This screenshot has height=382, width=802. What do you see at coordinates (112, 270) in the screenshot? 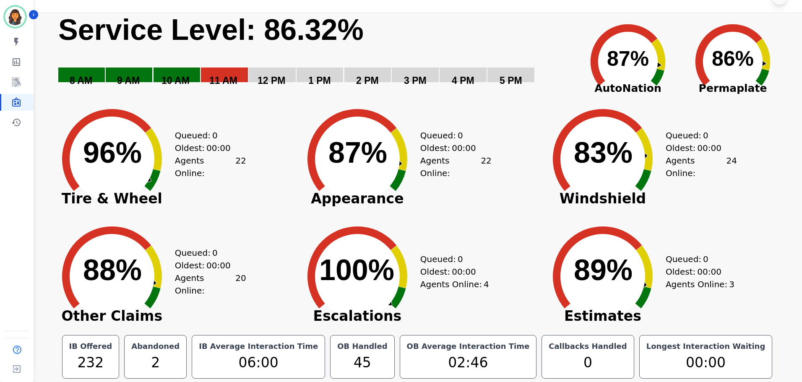
I see `text: 88%` at bounding box center [112, 270].